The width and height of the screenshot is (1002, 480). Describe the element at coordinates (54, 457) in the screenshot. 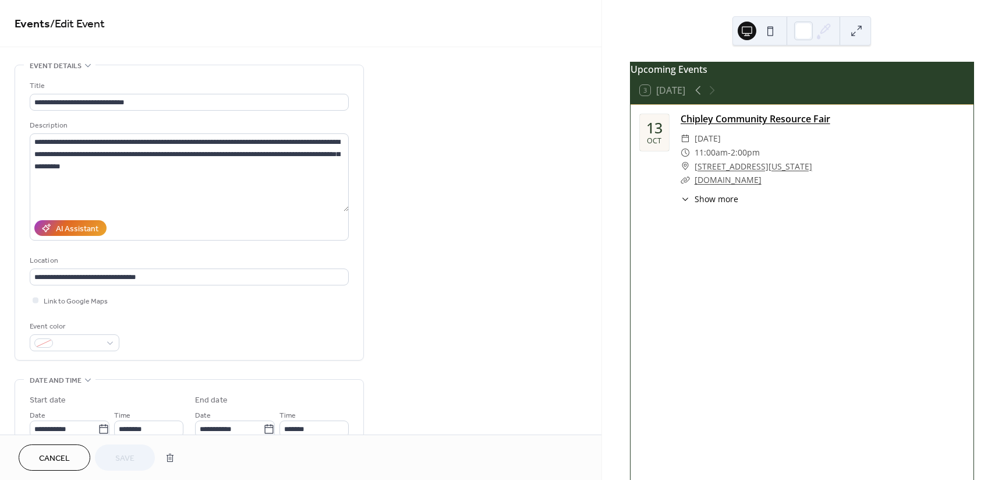

I see `a: Cancel` at that location.